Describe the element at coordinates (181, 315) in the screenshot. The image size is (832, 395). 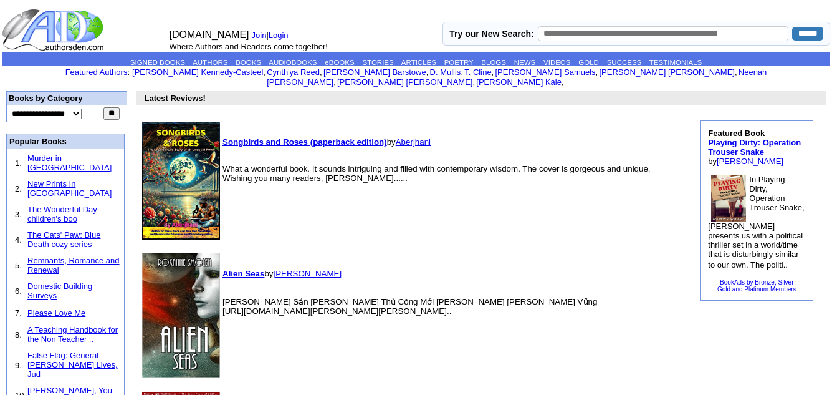
I see `img: 70809.jpg` at that location.